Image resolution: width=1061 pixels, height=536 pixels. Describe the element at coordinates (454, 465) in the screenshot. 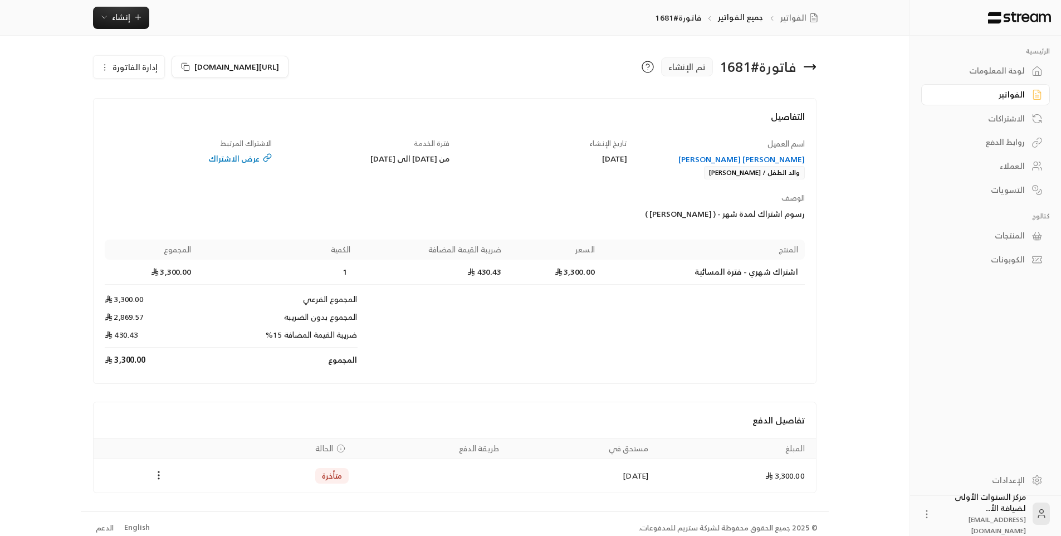

I see `table: Payments` at that location.